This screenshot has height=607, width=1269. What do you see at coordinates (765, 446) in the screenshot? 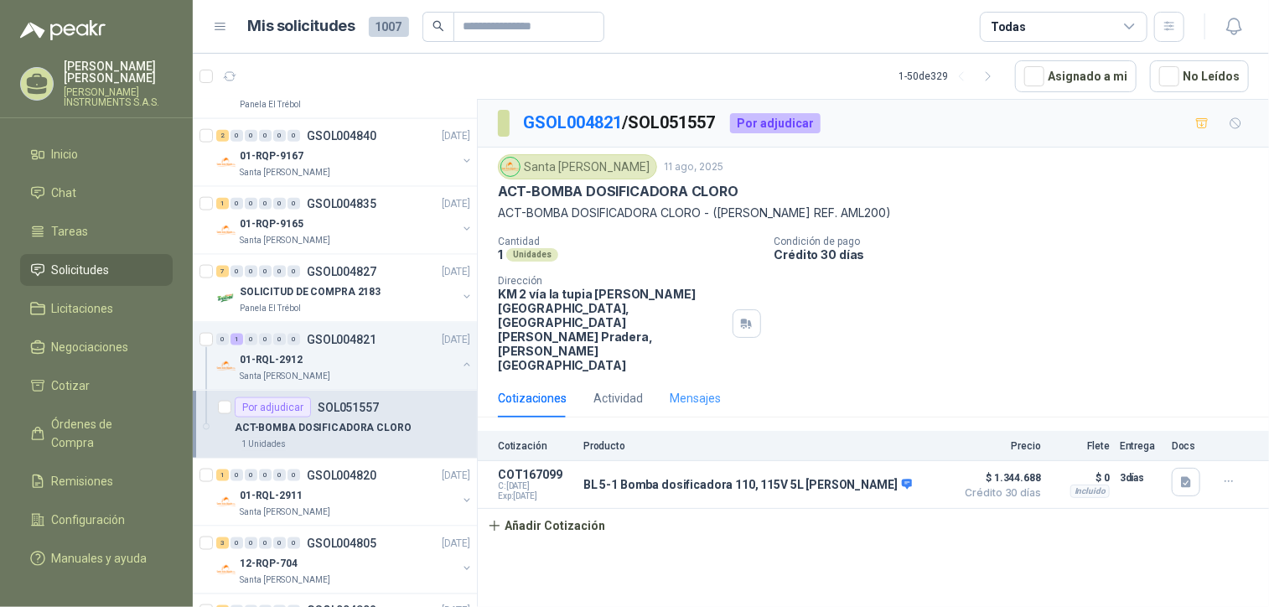
I see `p: Producto` at bounding box center [765, 446].